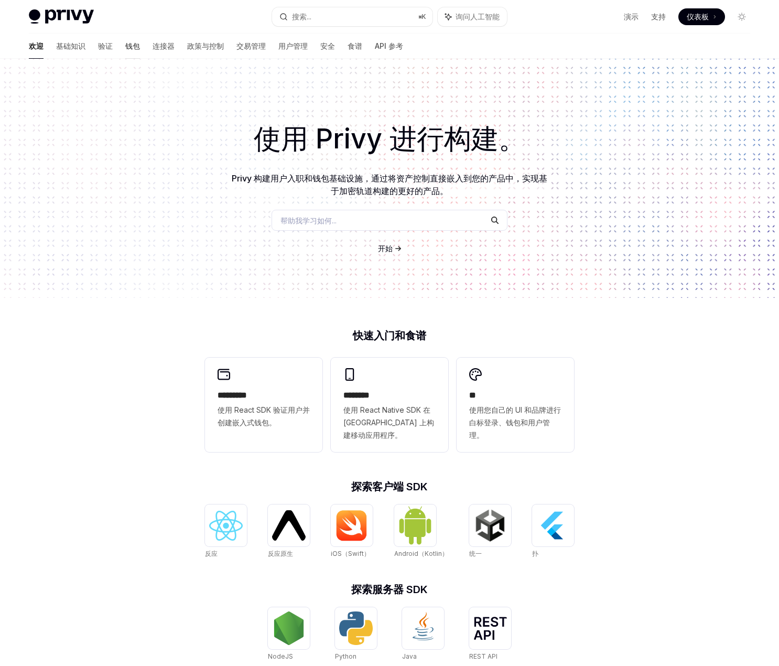  What do you see at coordinates (536, 553) in the screenshot?
I see `font: 扑` at bounding box center [536, 553].